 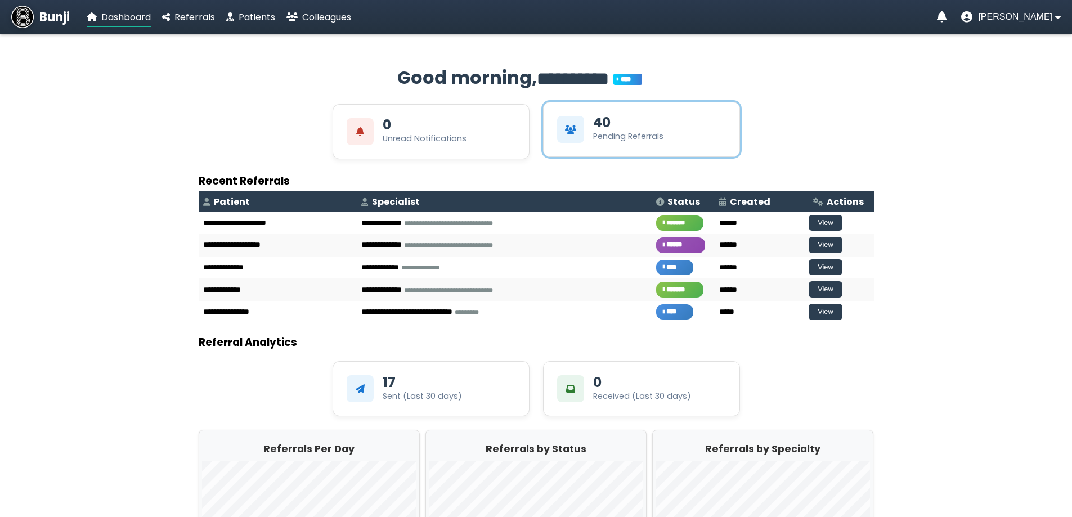 What do you see at coordinates (762, 449) in the screenshot?
I see `h2: Referrals by Specialty` at bounding box center [762, 449].